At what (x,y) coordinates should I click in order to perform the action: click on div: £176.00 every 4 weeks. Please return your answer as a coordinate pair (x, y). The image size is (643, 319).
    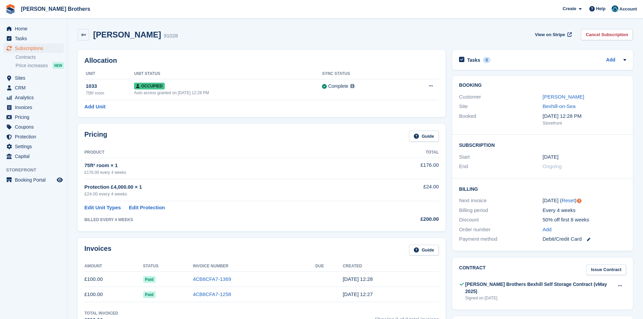
    Looking at the image, I should click on (229, 173).